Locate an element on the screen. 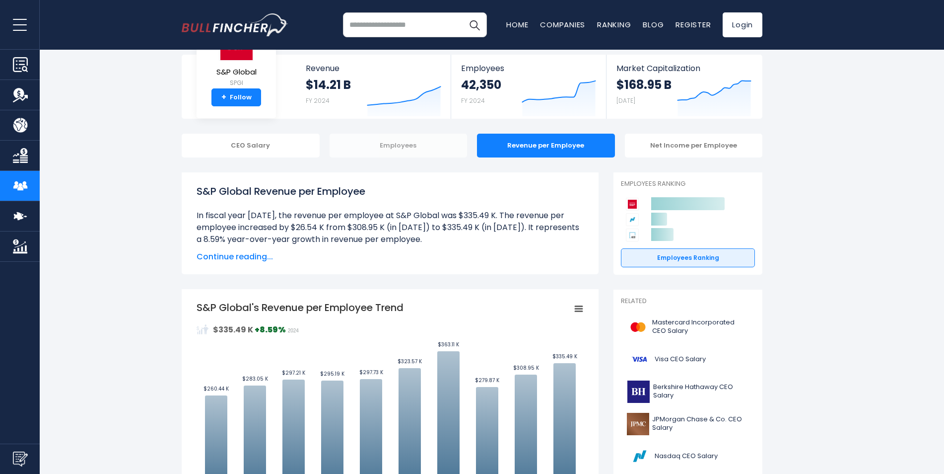 This screenshot has width=944, height=474. text: $335.49 K is located at coordinates (565, 356).